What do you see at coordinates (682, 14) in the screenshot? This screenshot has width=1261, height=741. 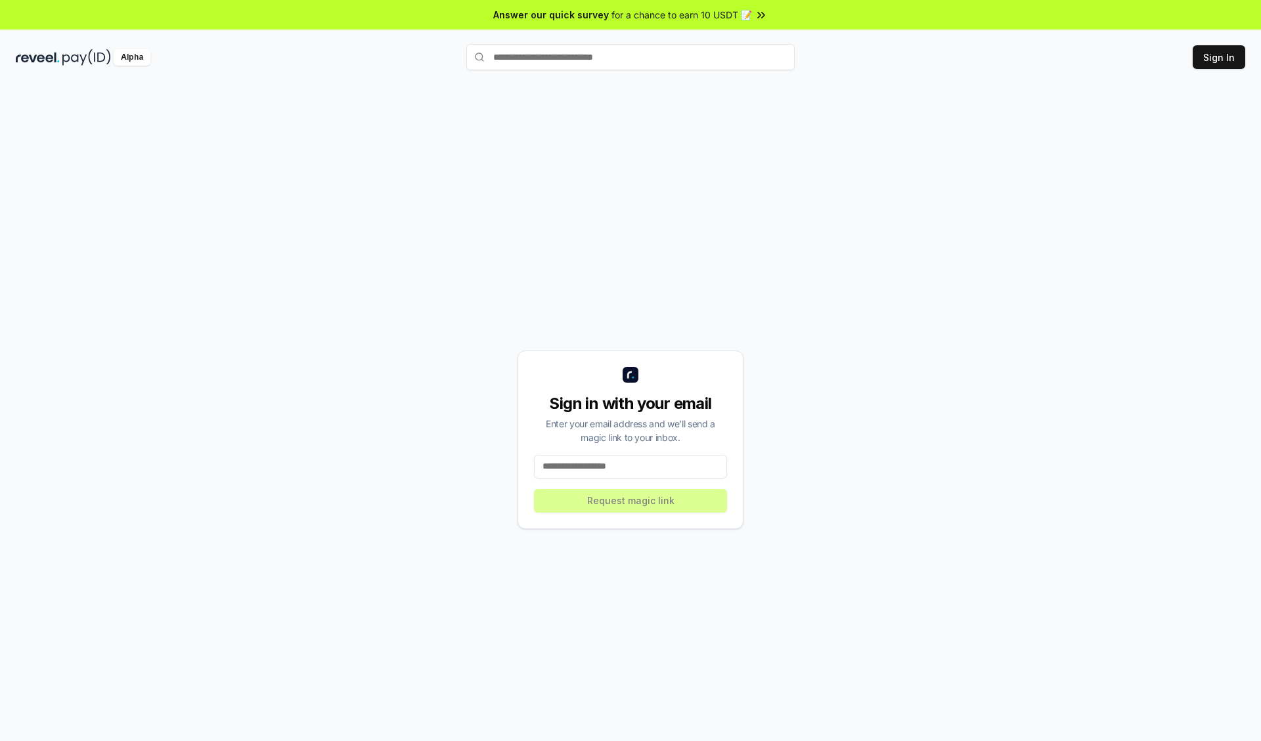 I see `span: for a chance to earn 10 USDT 📝` at bounding box center [682, 14].